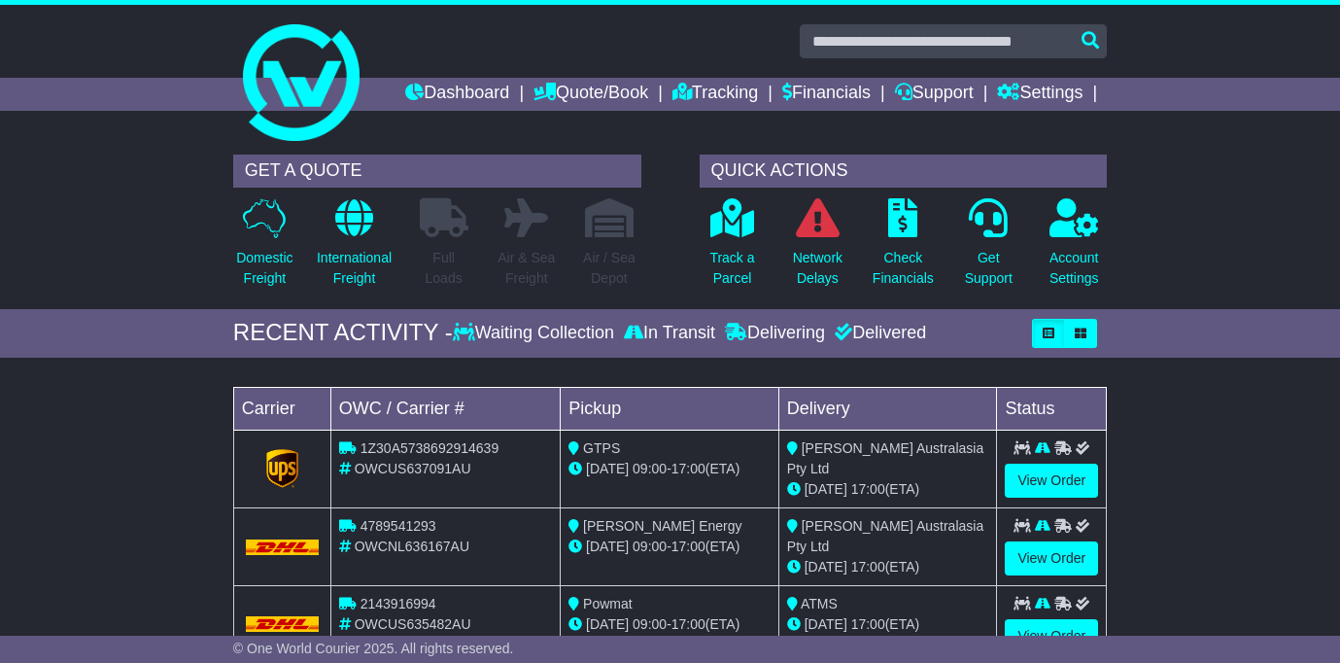 This screenshot has width=1340, height=663. What do you see at coordinates (934, 94) in the screenshot?
I see `a: Support` at bounding box center [934, 94].